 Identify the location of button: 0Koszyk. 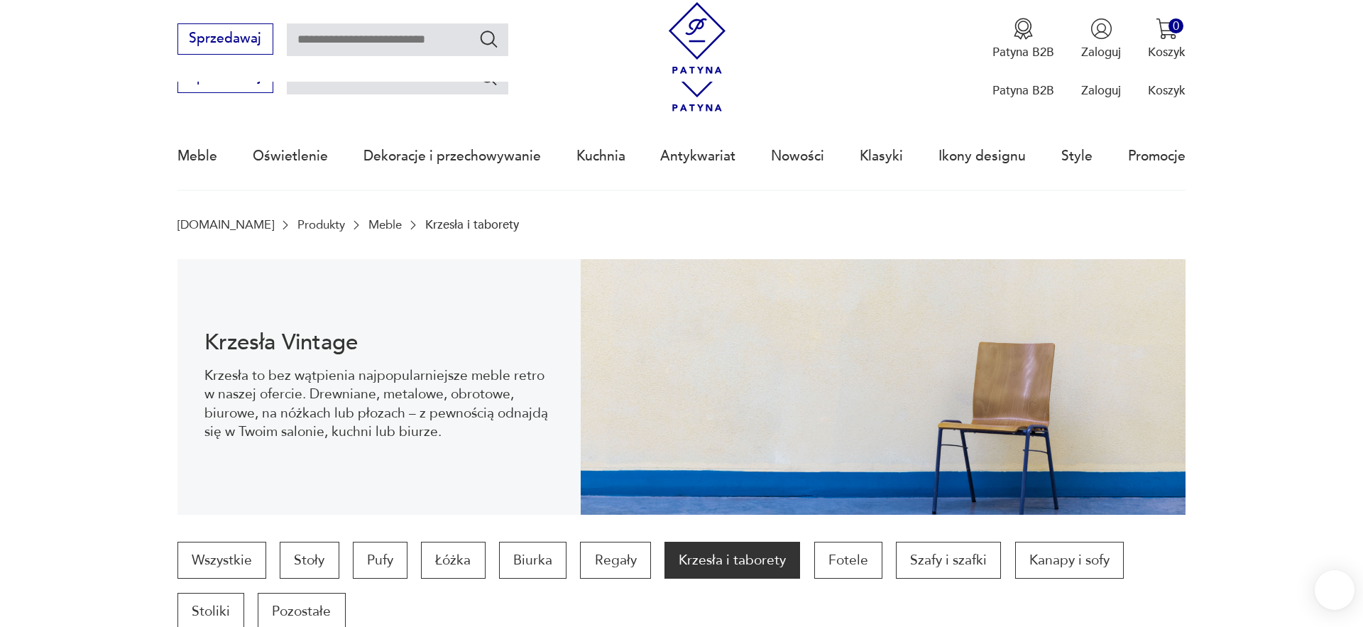
(1167, 39).